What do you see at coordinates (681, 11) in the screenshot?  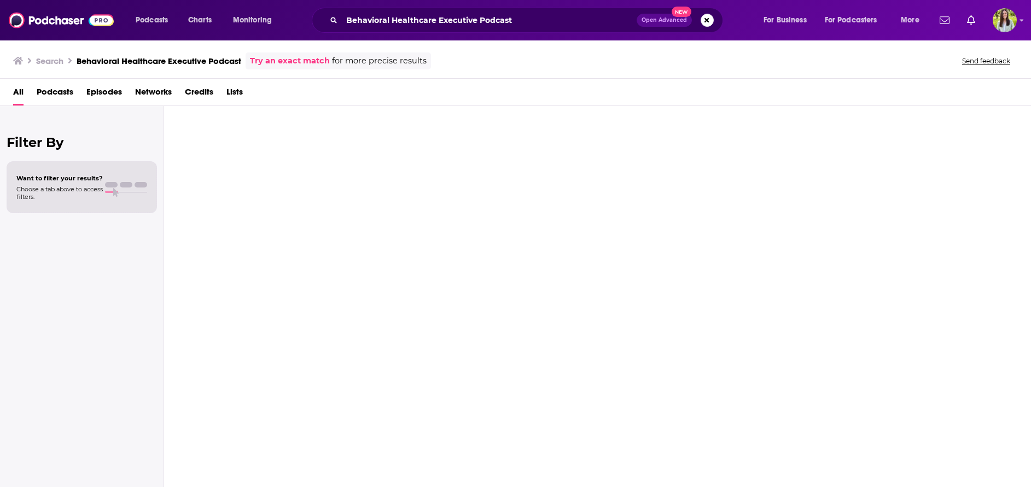 I see `span: New` at bounding box center [681, 11].